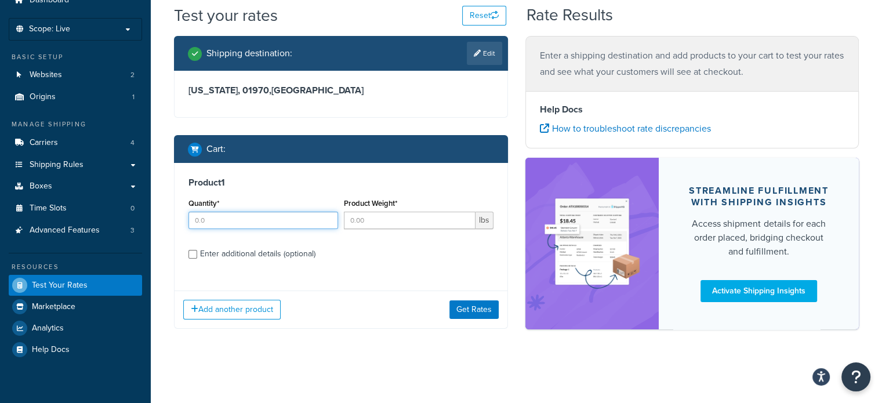  I want to click on li: Time Slots, so click(75, 208).